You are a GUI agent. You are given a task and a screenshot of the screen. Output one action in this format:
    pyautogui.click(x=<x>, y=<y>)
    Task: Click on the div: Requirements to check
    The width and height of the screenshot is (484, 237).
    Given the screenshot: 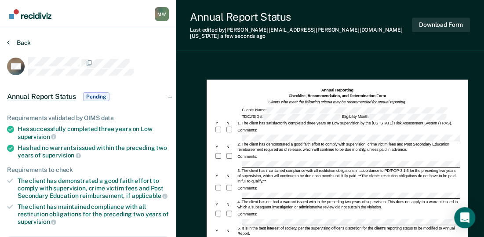 What is the action you would take?
    pyautogui.click(x=88, y=170)
    